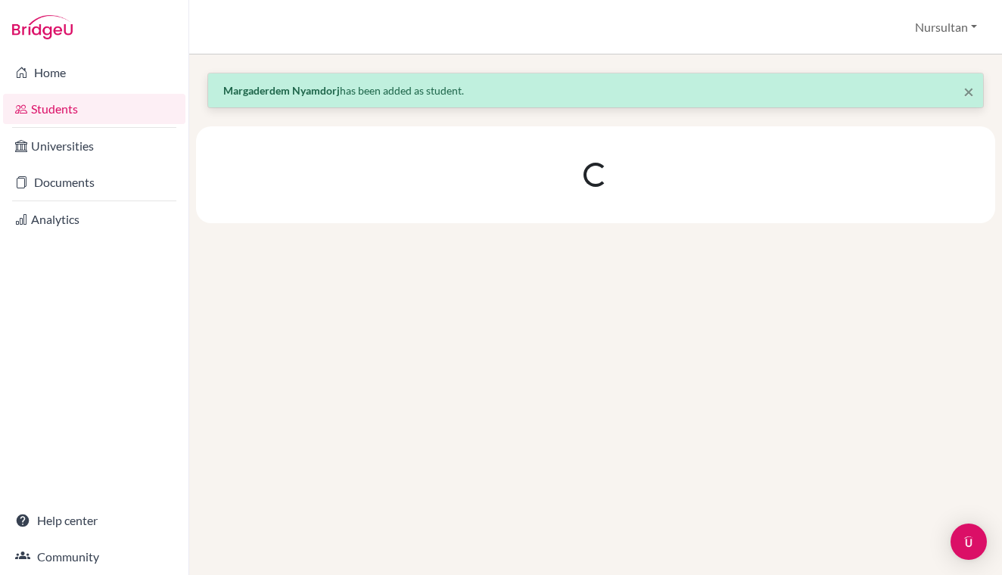 This screenshot has width=1002, height=575. Describe the element at coordinates (94, 219) in the screenshot. I see `a: Analytics` at that location.